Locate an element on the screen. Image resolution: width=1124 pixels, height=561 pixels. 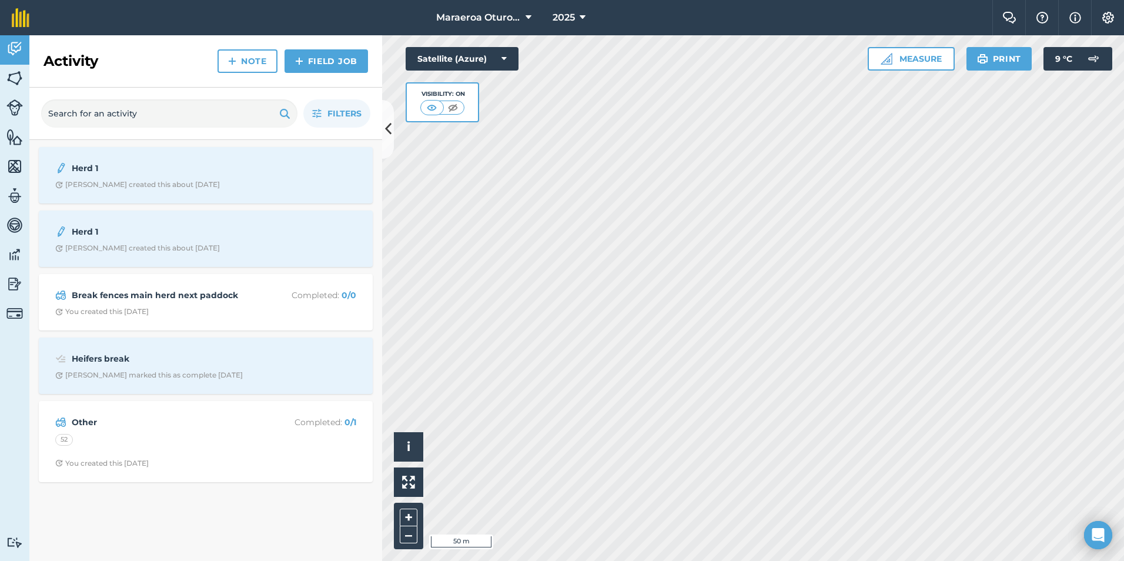
strong: 0 / 0 is located at coordinates (348, 295).